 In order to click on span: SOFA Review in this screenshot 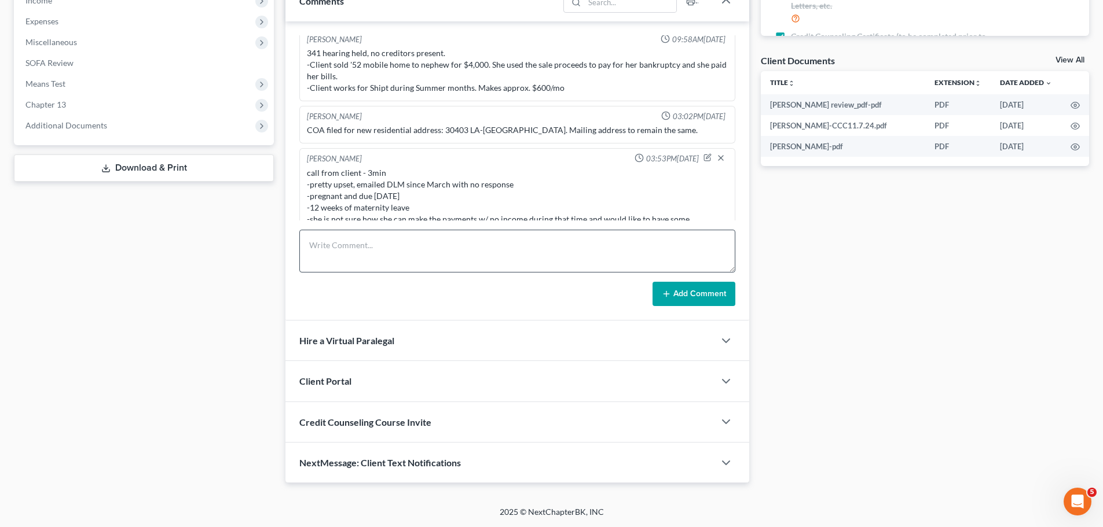, I will do `click(49, 63)`.